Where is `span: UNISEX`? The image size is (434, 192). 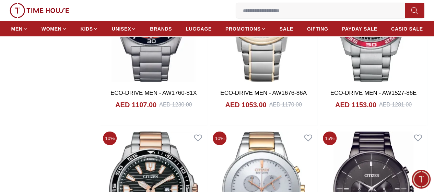
span: UNISEX is located at coordinates (121, 29).